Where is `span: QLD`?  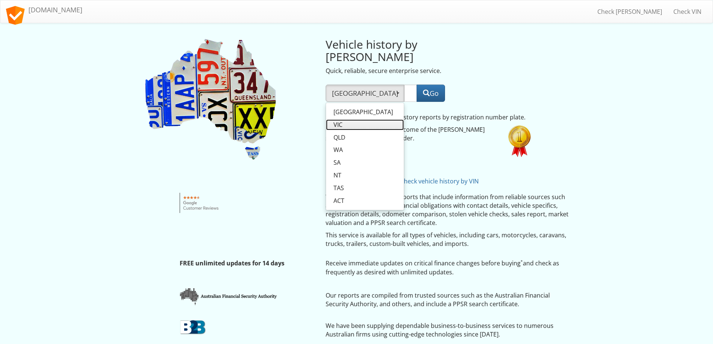
span: QLD is located at coordinates (339, 137).